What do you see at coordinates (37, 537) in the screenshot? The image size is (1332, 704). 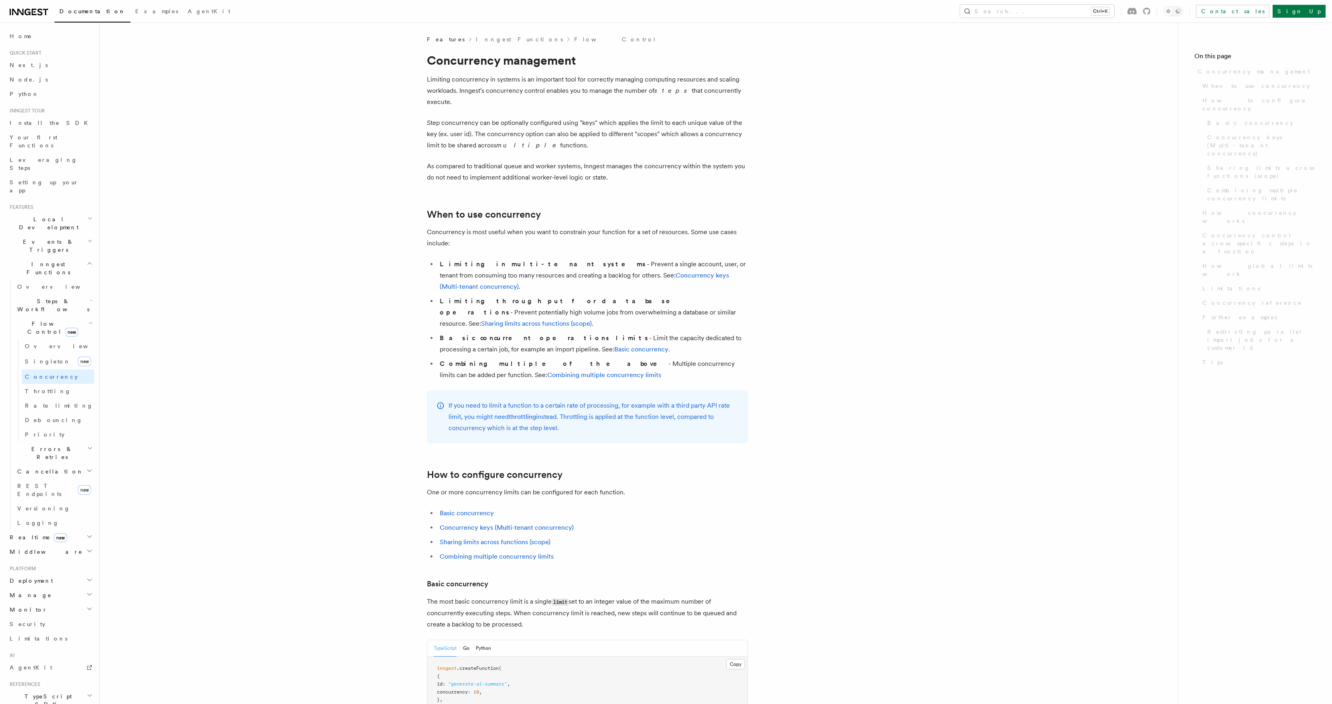 I see `span: Realtime` at bounding box center [37, 537].